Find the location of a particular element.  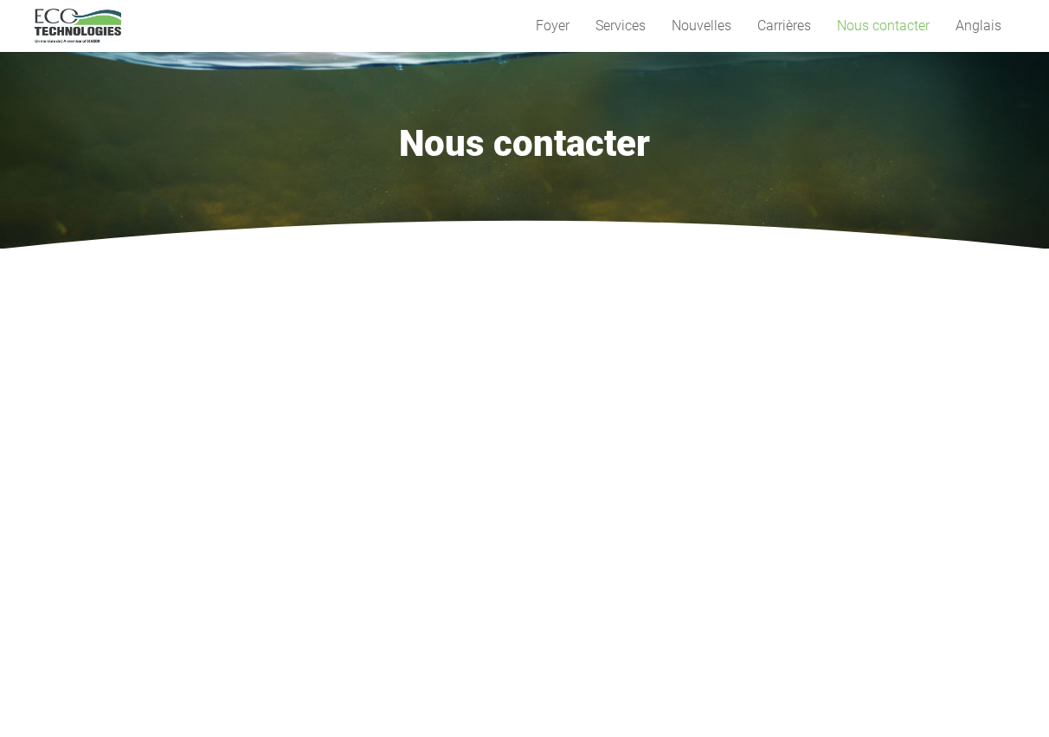

h1: Nous contacter is located at coordinates (525, 144).